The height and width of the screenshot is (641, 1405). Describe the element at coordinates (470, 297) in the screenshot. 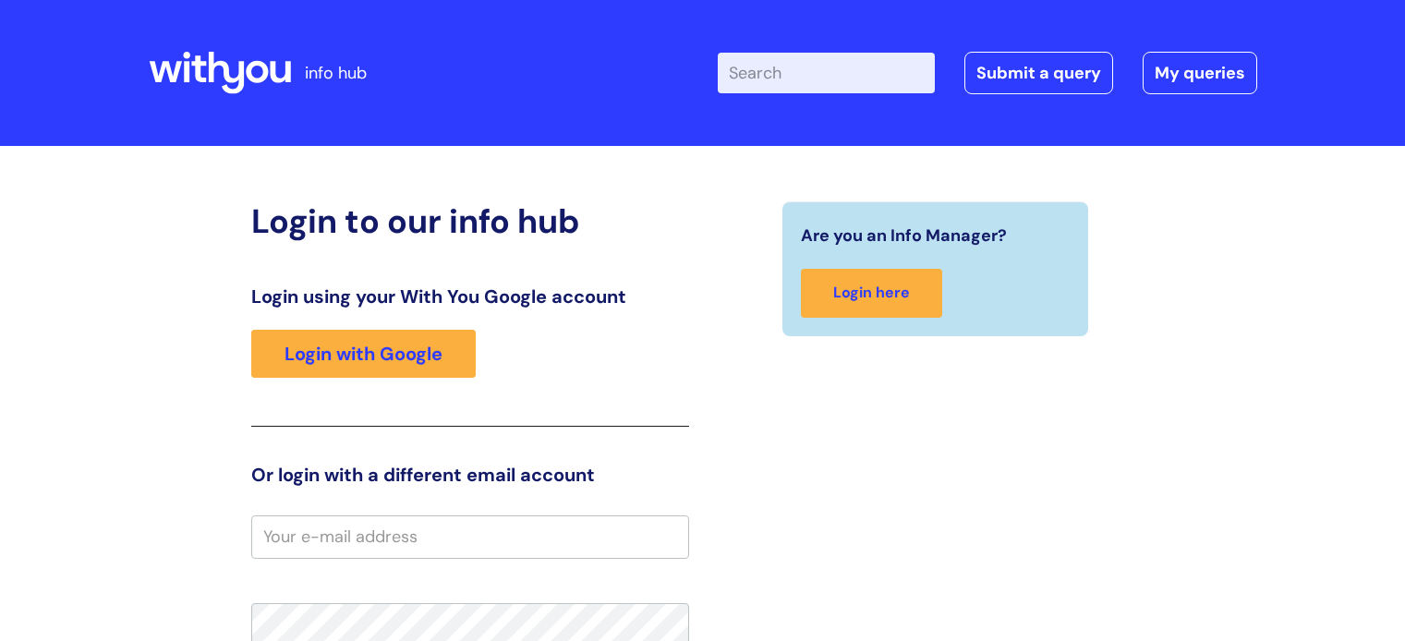

I see `h3: Login using your With You Google account` at that location.